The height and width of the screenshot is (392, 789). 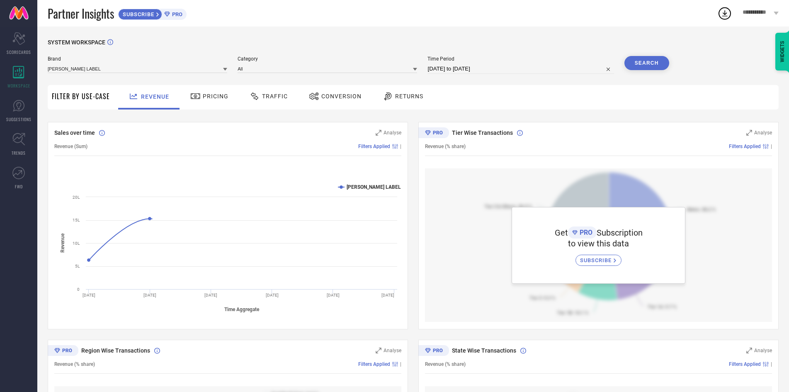 What do you see at coordinates (242, 309) in the screenshot?
I see `tspan: Time Aggregate` at bounding box center [242, 309].